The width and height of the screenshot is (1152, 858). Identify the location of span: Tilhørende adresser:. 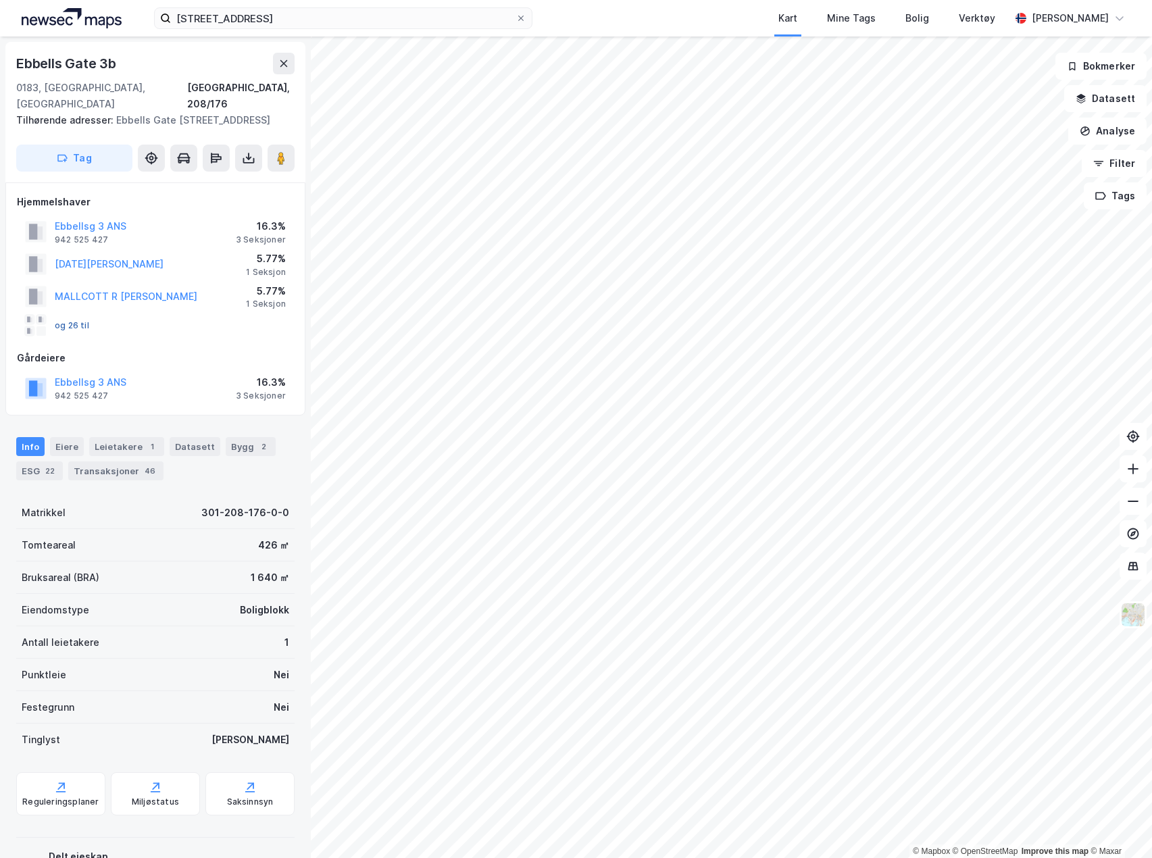
(66, 120).